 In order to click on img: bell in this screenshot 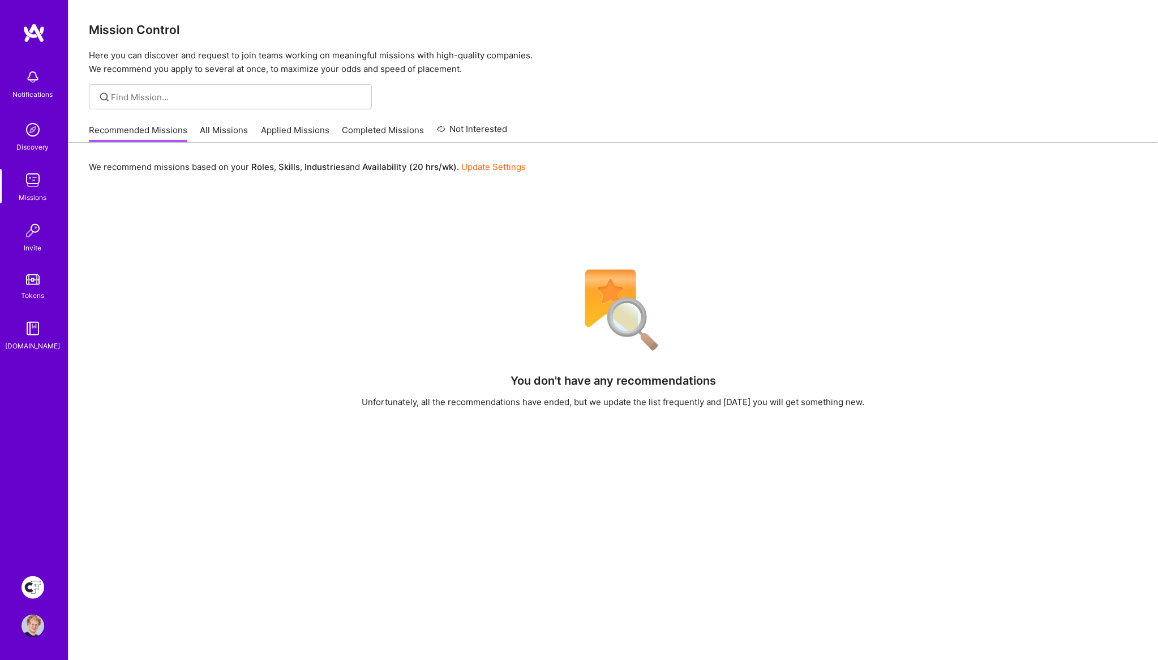, I will do `click(33, 77)`.